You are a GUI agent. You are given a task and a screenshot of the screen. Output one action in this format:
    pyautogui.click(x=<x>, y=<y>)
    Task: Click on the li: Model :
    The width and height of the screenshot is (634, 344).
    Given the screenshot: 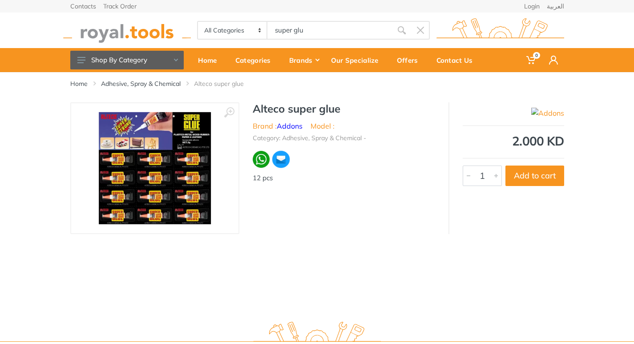 What is the action you would take?
    pyautogui.click(x=323, y=126)
    